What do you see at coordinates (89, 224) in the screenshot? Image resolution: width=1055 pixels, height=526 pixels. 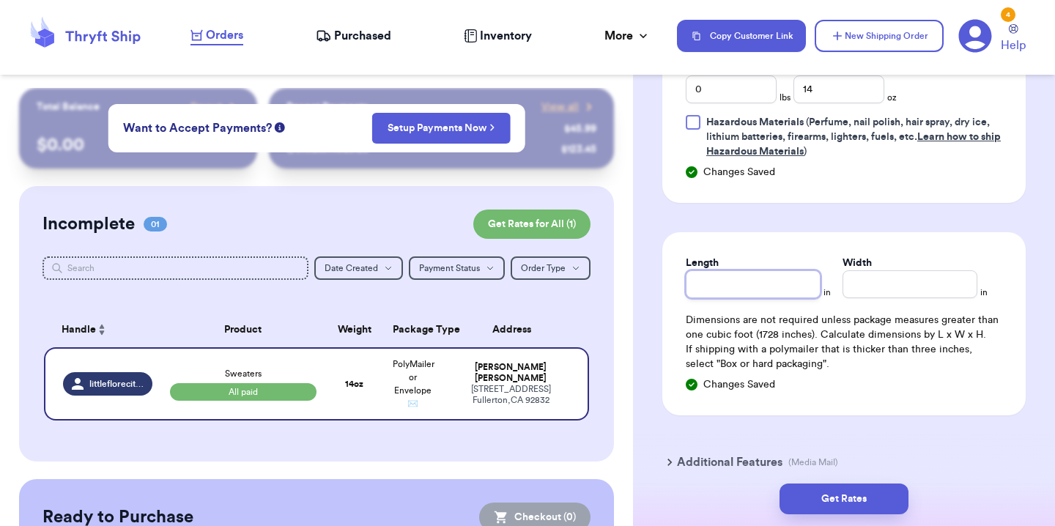 I see `h2: Incomplete` at bounding box center [89, 224].